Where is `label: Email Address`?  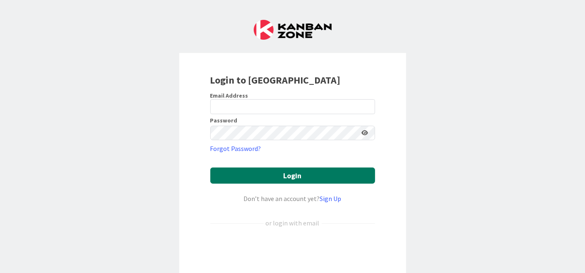 label: Email Address is located at coordinates (230, 96).